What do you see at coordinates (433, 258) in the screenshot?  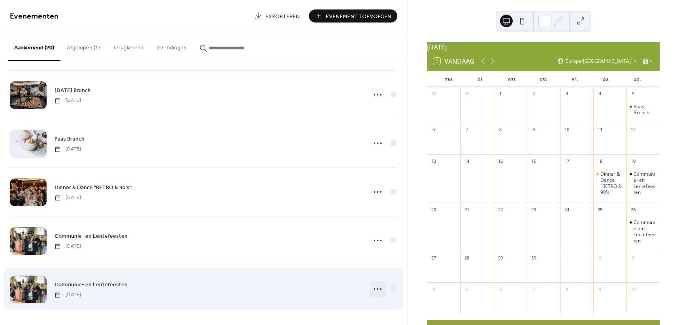 I see `div: 27` at bounding box center [433, 258].